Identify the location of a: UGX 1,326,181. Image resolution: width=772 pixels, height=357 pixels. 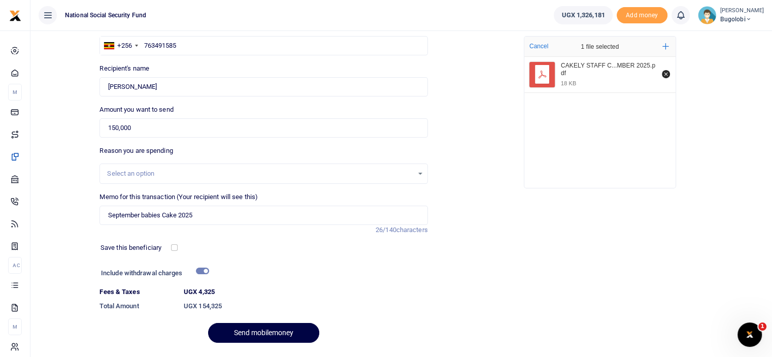
(583, 15).